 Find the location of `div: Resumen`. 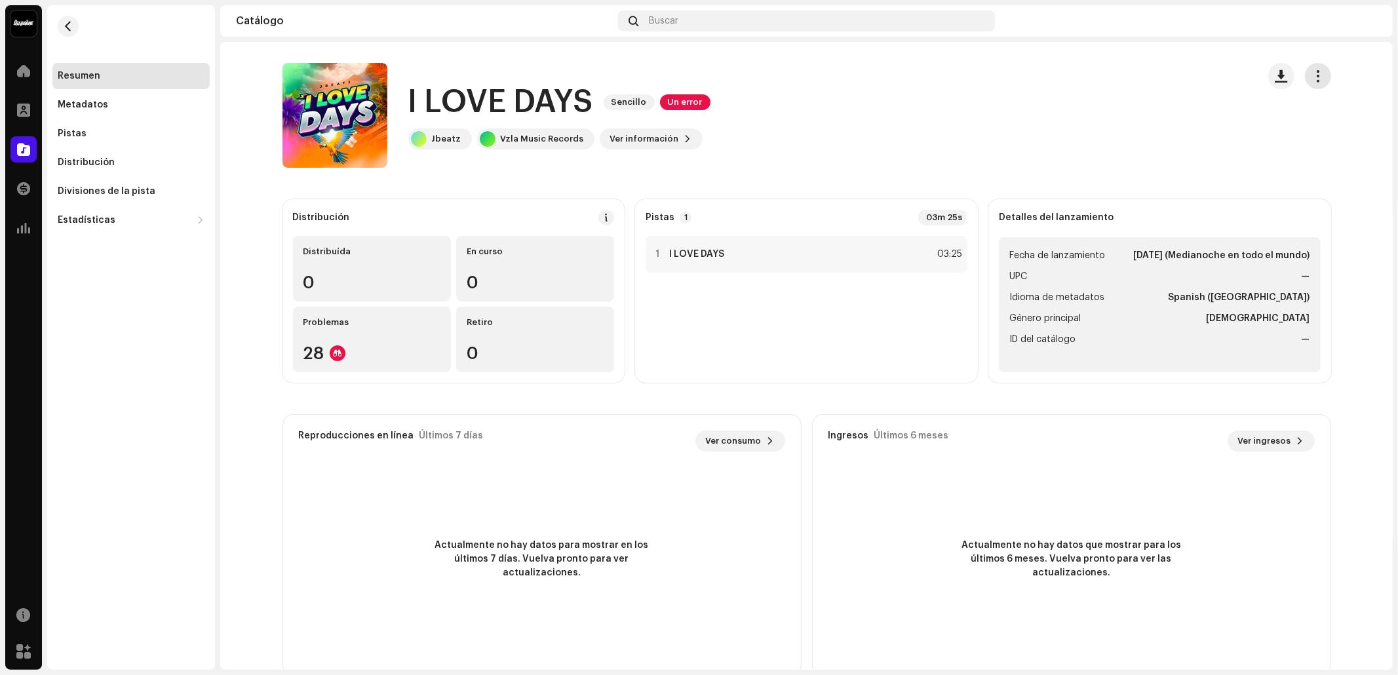

div: Resumen is located at coordinates (79, 76).